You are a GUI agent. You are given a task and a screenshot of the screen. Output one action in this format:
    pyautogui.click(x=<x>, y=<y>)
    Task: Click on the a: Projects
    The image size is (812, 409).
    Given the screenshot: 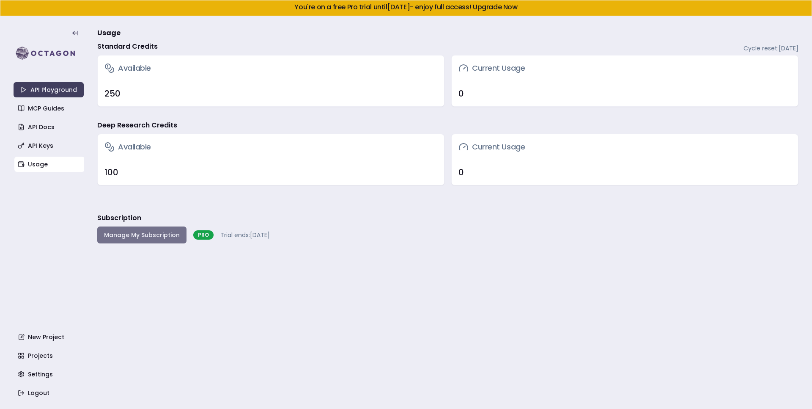 What is the action you would take?
    pyautogui.click(x=49, y=355)
    